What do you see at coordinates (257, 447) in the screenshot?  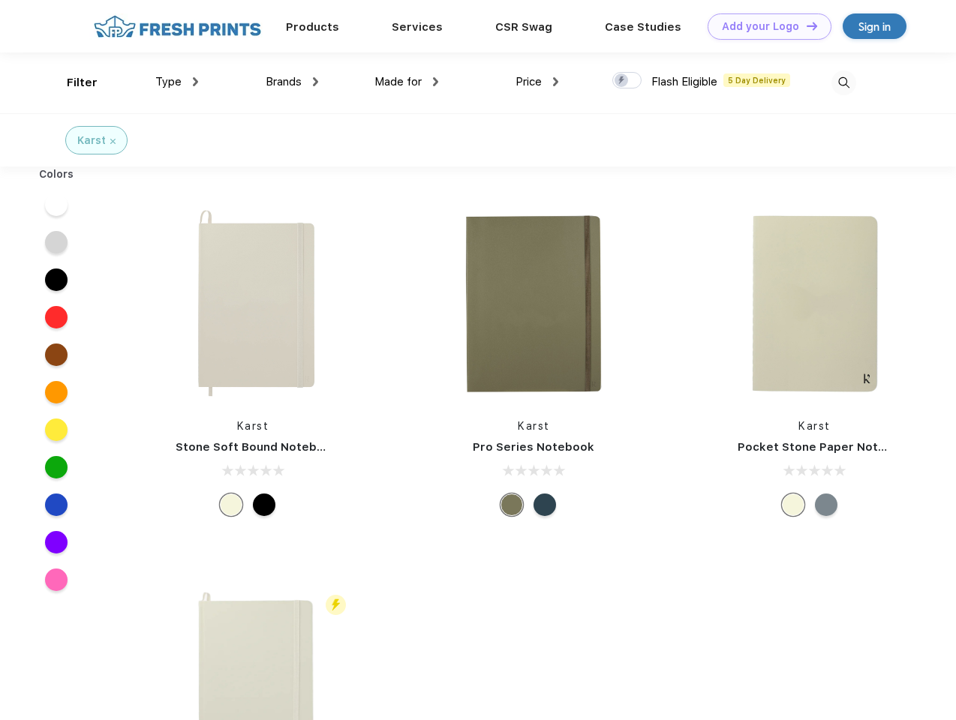 I see `a: Stone Soft Bound Notebook` at bounding box center [257, 447].